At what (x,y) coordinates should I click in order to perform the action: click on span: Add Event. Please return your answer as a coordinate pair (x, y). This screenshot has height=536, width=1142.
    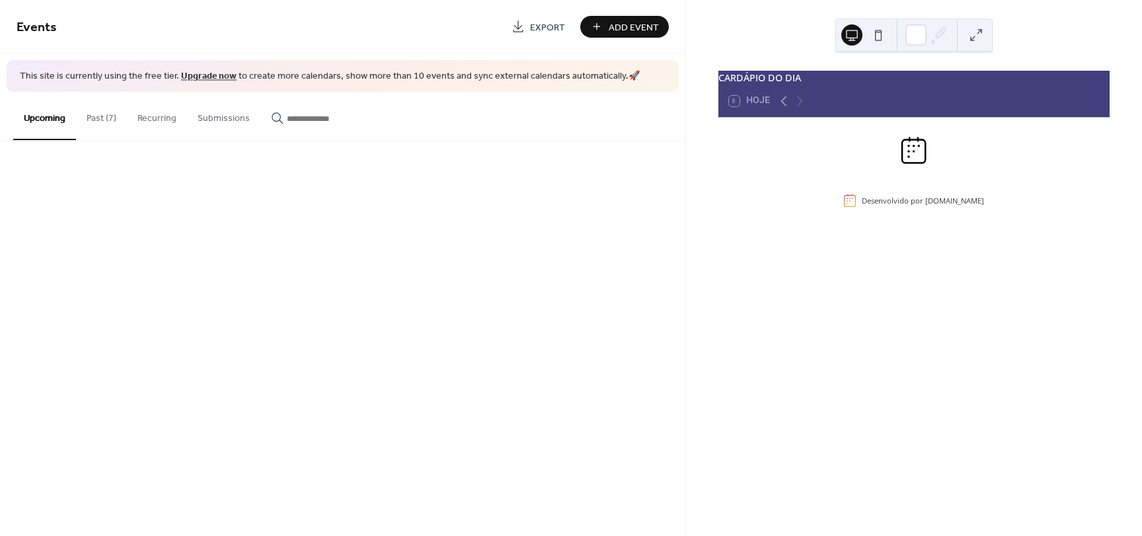
    Looking at the image, I should click on (634, 27).